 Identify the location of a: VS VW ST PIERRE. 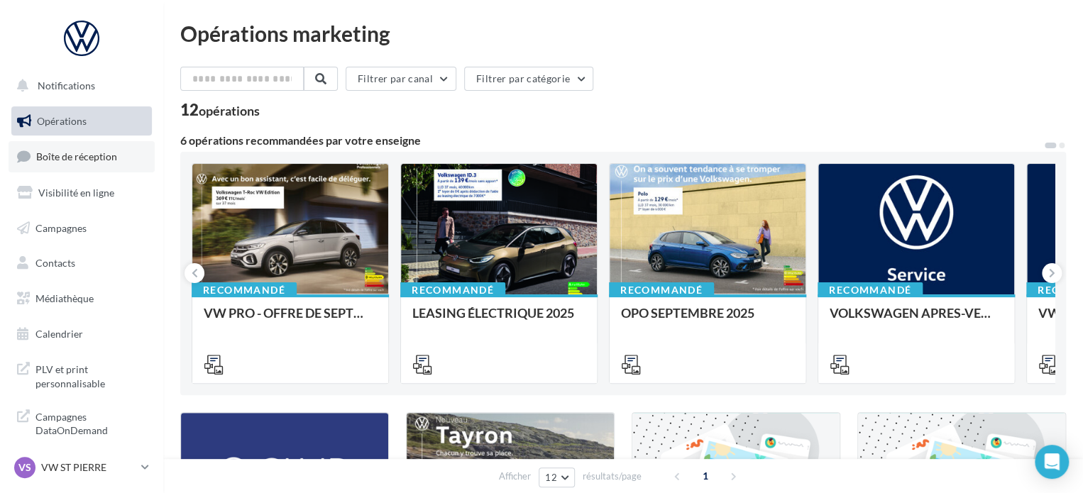
(82, 468).